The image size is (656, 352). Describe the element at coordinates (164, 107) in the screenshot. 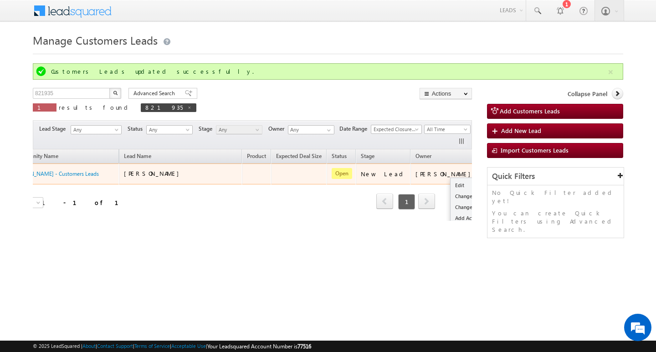

I see `span: 821935` at that location.